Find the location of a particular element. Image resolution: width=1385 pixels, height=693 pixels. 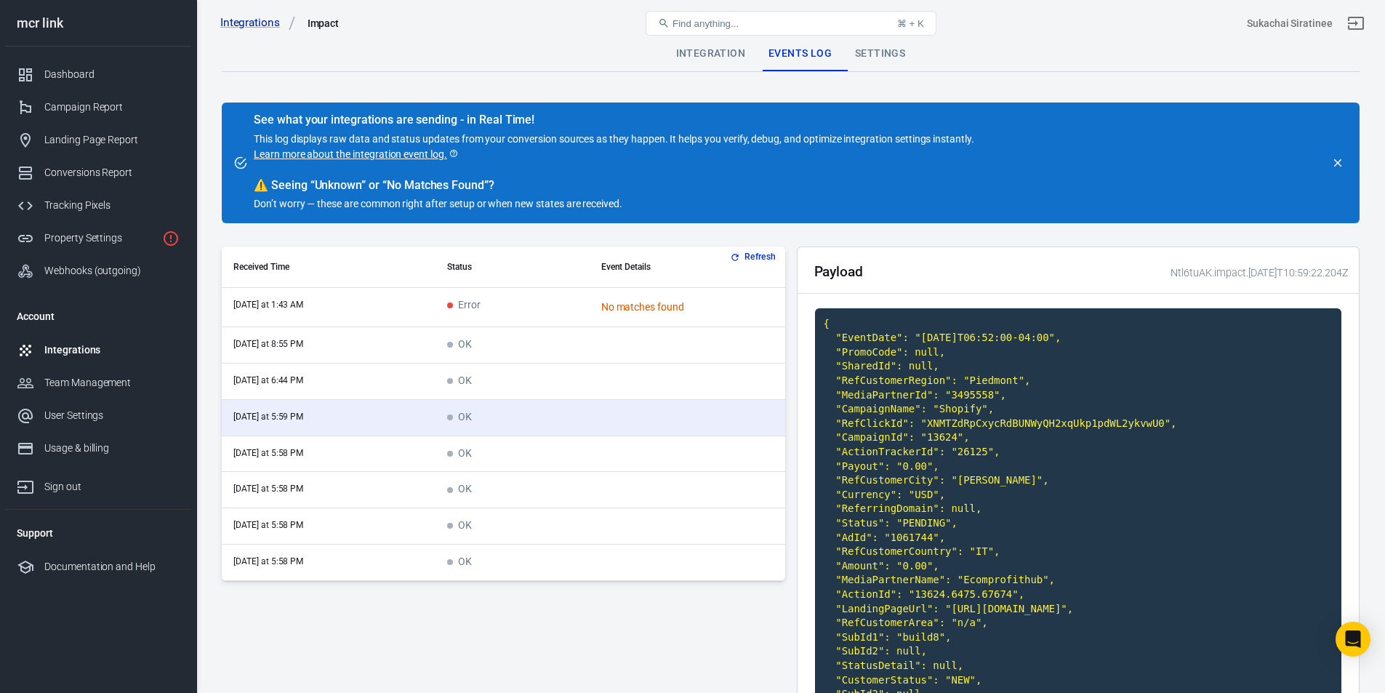

div: ⌘ + K is located at coordinates (910, 23).